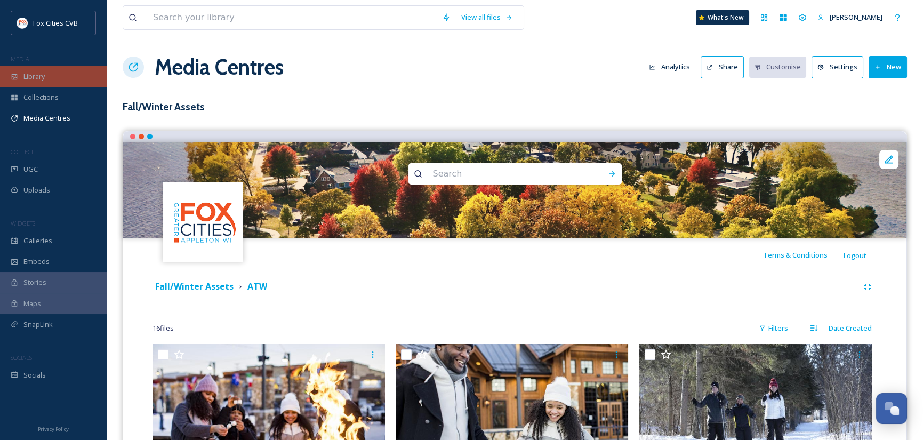  Describe the element at coordinates (257, 286) in the screenshot. I see `strong: ATW` at that location.